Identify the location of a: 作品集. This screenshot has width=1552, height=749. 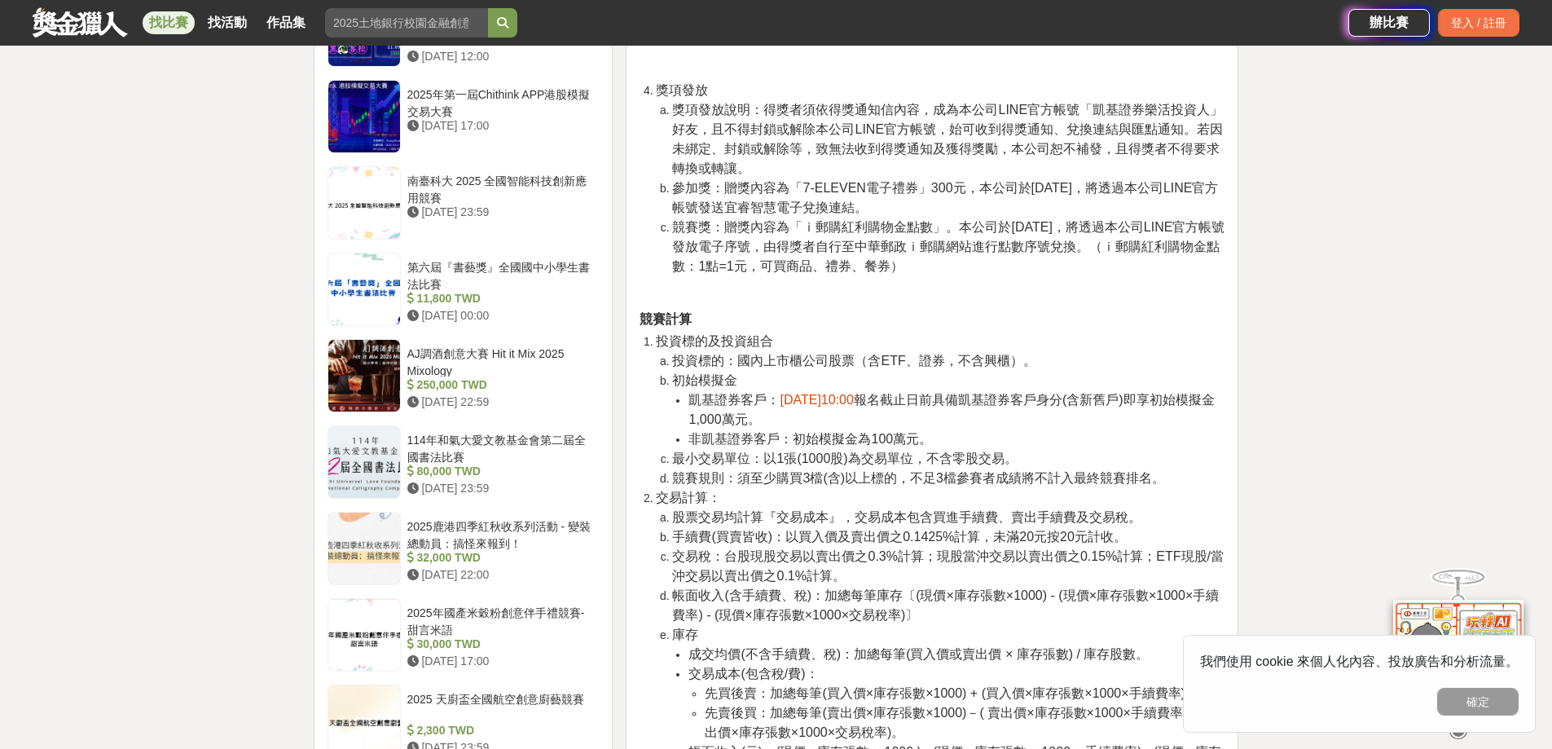
(286, 23).